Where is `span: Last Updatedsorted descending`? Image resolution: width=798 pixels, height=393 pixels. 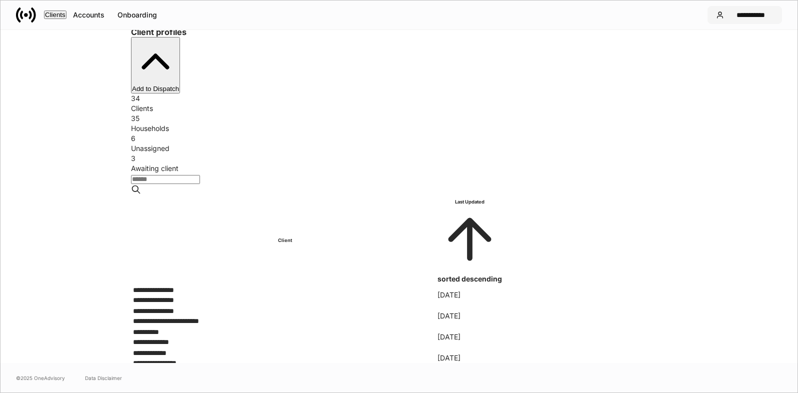 span: Last Updatedsorted descending is located at coordinates (470, 240).